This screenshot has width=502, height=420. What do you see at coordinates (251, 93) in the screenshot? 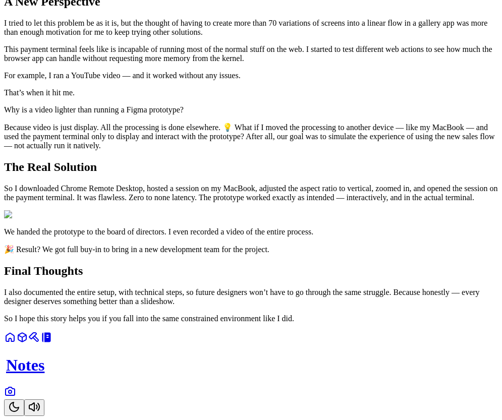
I see `p: That’s when it hit me.` at bounding box center [251, 93].